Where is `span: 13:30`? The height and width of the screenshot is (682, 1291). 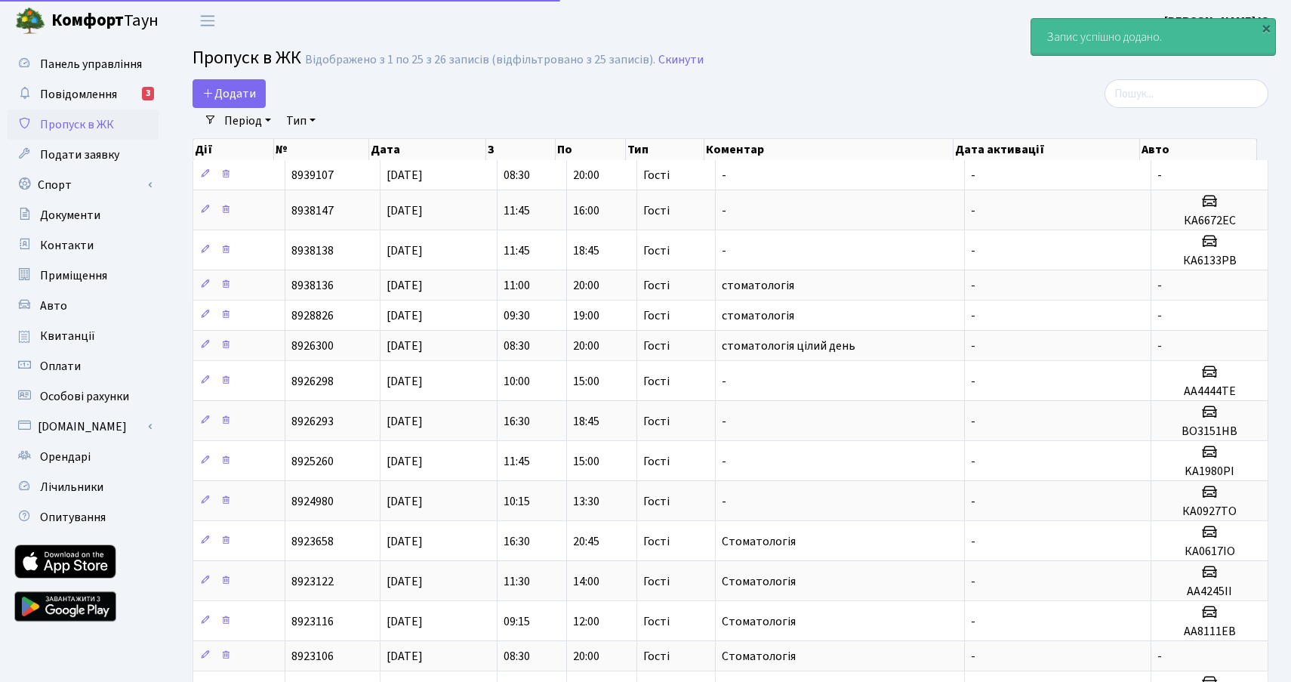
span: 13:30 is located at coordinates (586, 501).